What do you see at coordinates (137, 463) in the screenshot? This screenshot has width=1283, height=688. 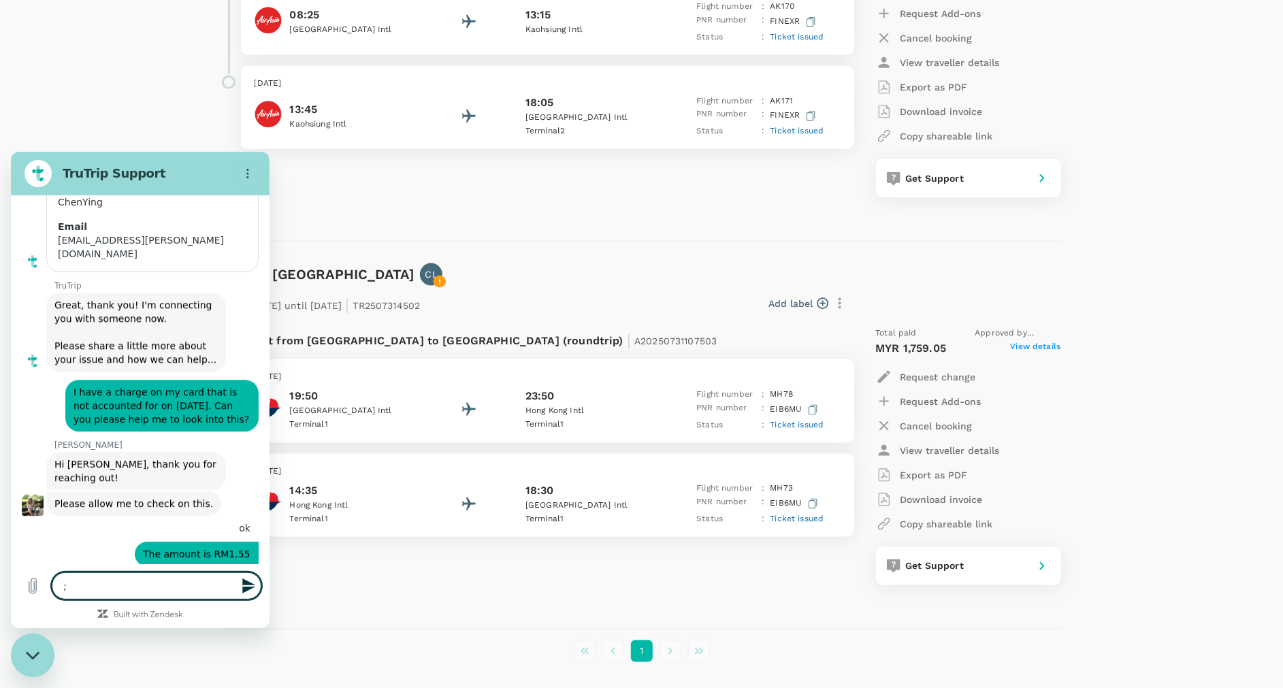 I see `a: Built with Zendesk: Visit the Zendesk website in a new tab` at bounding box center [137, 463].